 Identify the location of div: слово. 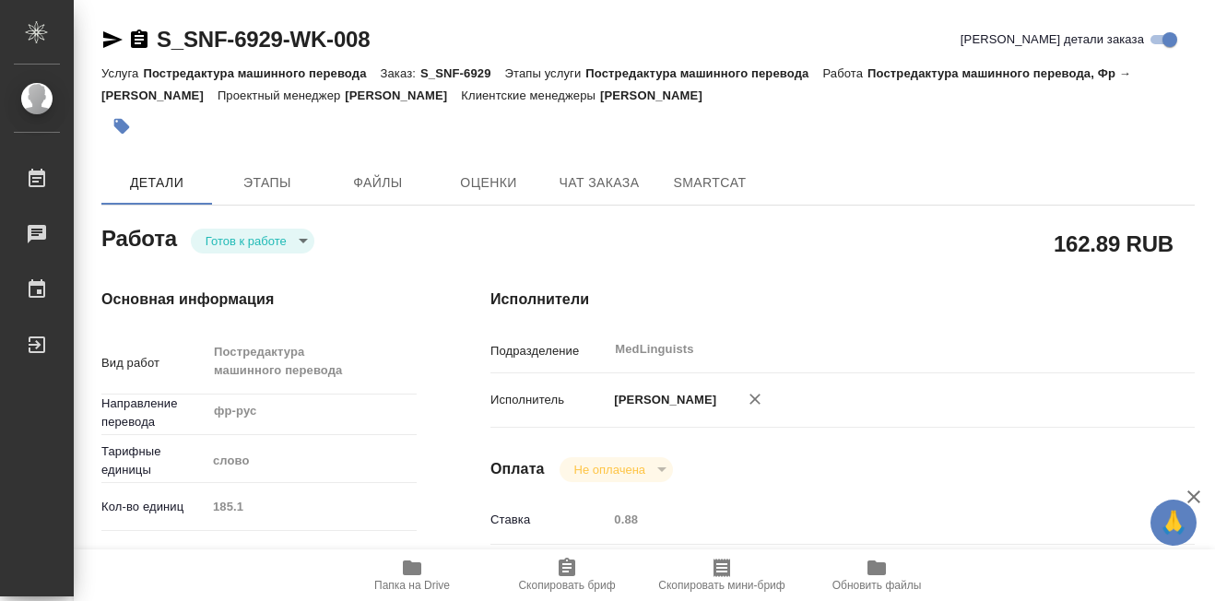
(312, 461).